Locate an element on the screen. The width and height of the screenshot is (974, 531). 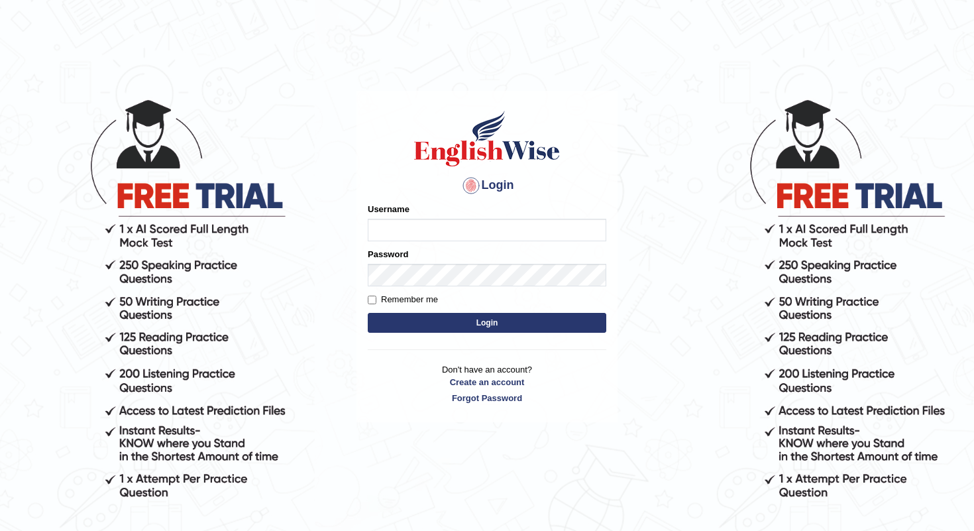
img: Logo of English Wise sign in for intelligent practice with AI is located at coordinates (487, 138).